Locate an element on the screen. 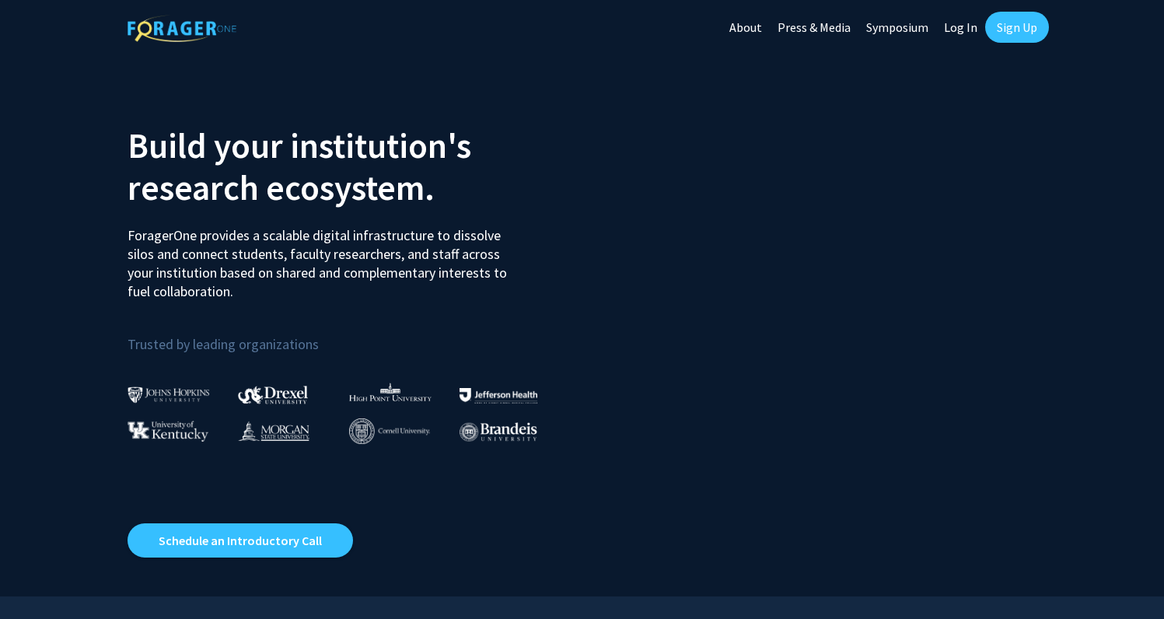 The image size is (1164, 619). img: ForagerOne Logo is located at coordinates (182, 28).